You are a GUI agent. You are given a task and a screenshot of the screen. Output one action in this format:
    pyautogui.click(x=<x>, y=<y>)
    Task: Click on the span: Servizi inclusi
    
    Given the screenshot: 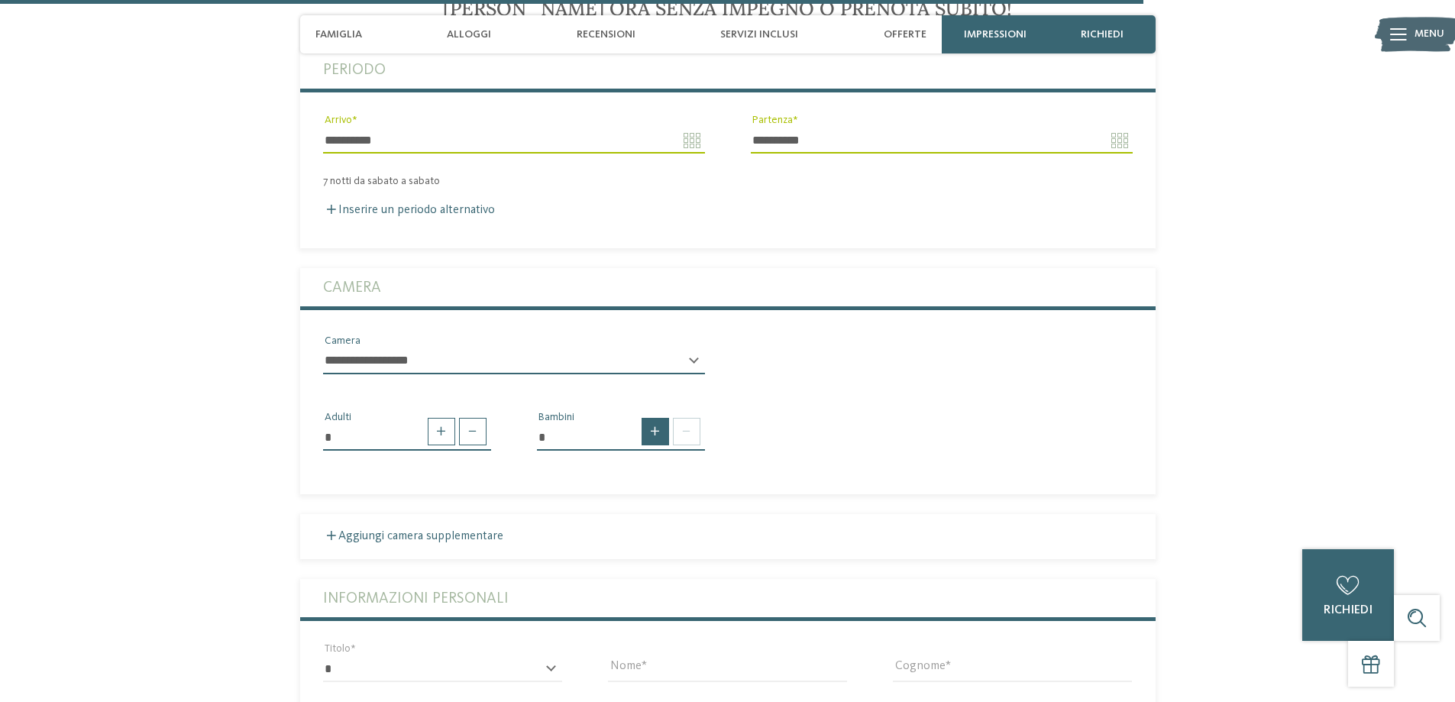 What is the action you would take?
    pyautogui.click(x=759, y=34)
    